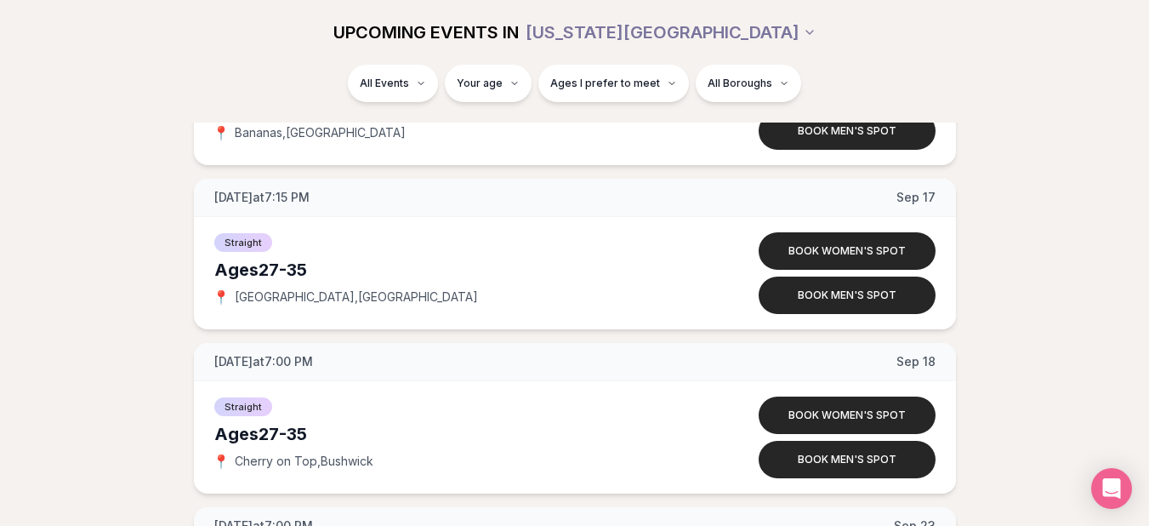 This screenshot has height=526, width=1149. I want to click on span: Sep 18, so click(916, 361).